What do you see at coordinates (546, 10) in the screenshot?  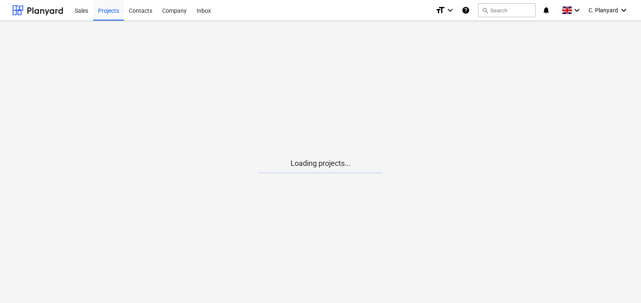 I see `i: notifications` at bounding box center [546, 10].